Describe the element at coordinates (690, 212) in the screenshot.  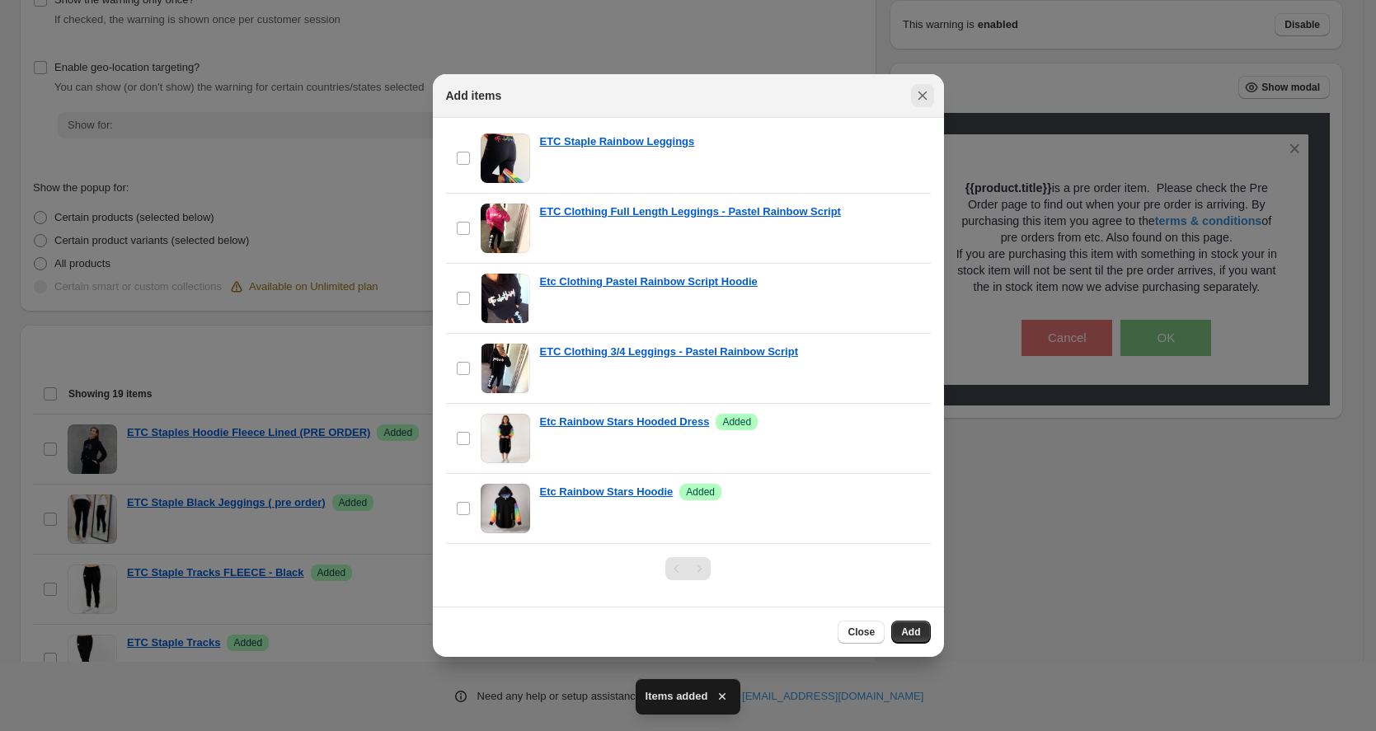
I see `a: ETC Clothing Full Length Leggings - Pastel Rainbow Script` at that location.